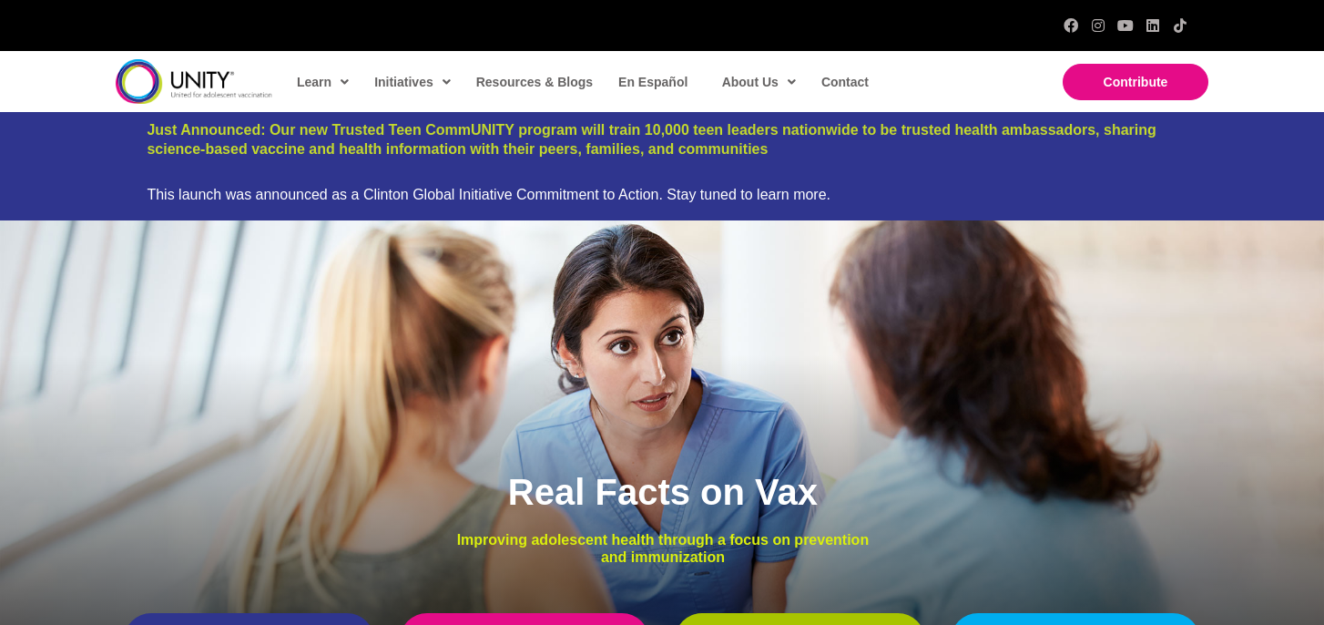  Describe the element at coordinates (1071, 25) in the screenshot. I see `a: Facebook` at that location.